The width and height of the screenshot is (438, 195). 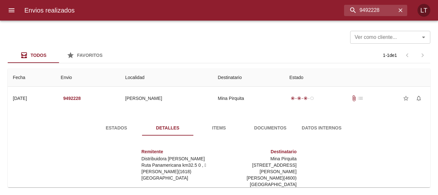 What do you see at coordinates (168, 128) in the screenshot?
I see `span: Detalles` at bounding box center [168, 128].